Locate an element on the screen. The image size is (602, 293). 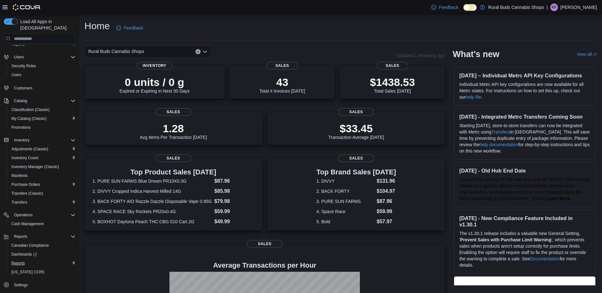
span: Transfers is located at coordinates (42, 203).